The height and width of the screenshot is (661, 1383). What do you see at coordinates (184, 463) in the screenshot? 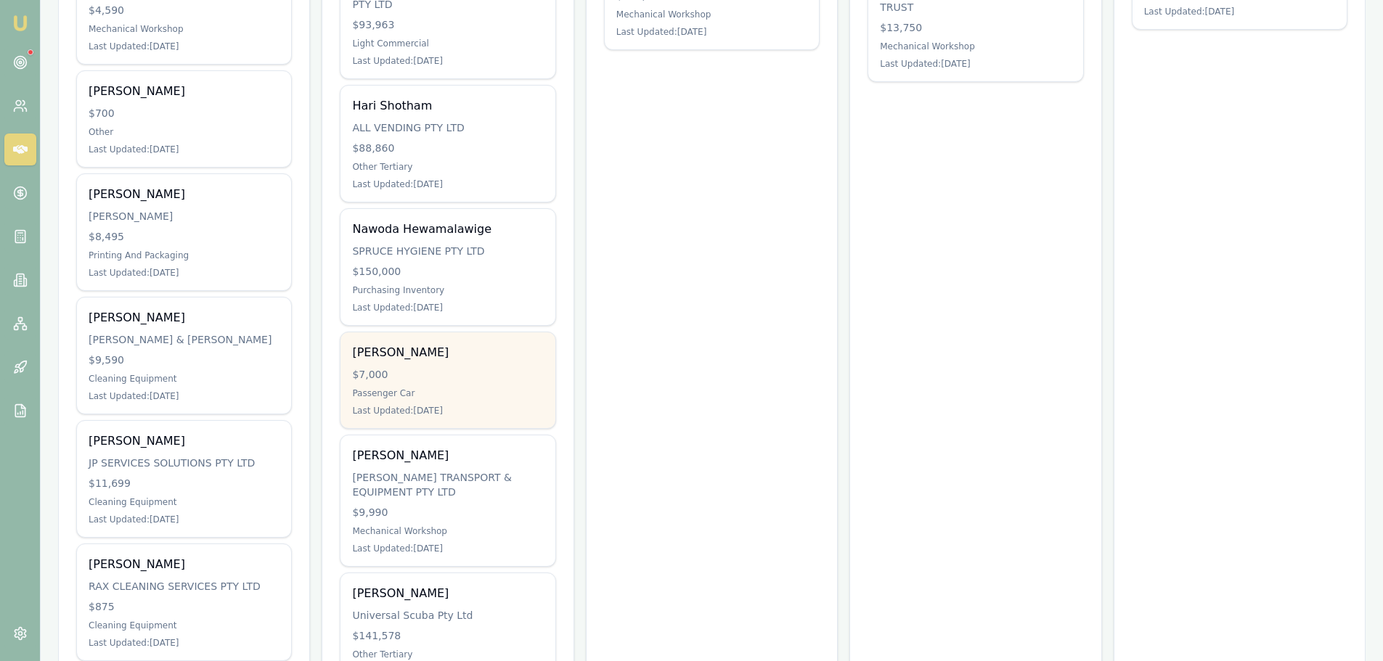
I see `div: JP SERVICES SOLUTIONS PTY LTD` at bounding box center [184, 463].